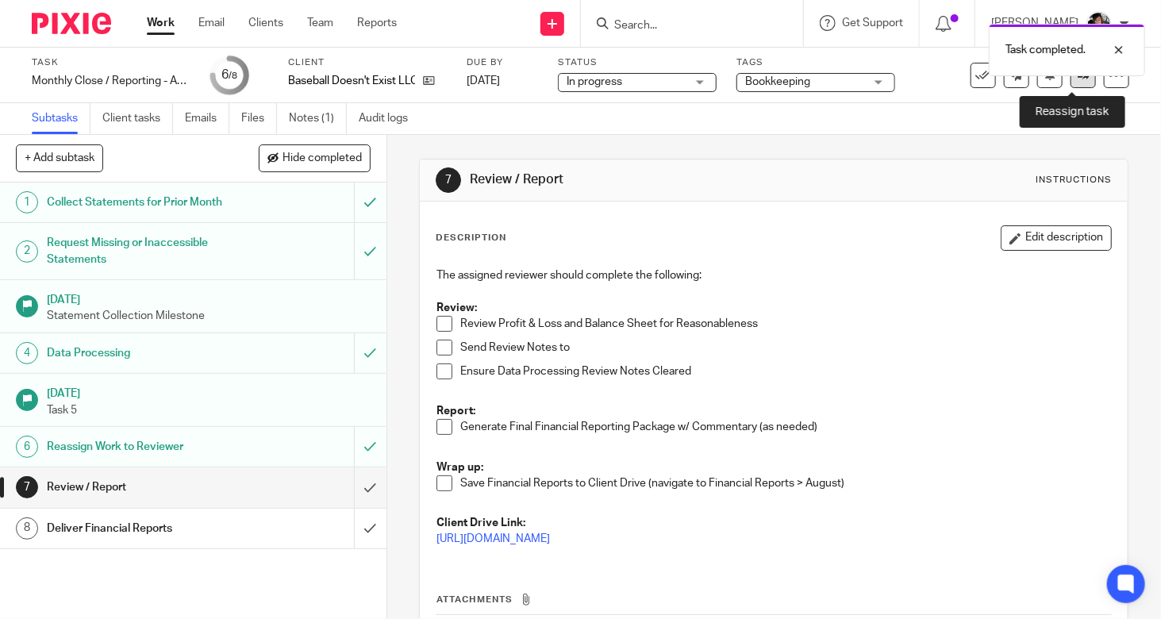 The height and width of the screenshot is (619, 1161). I want to click on label: Status, so click(637, 63).